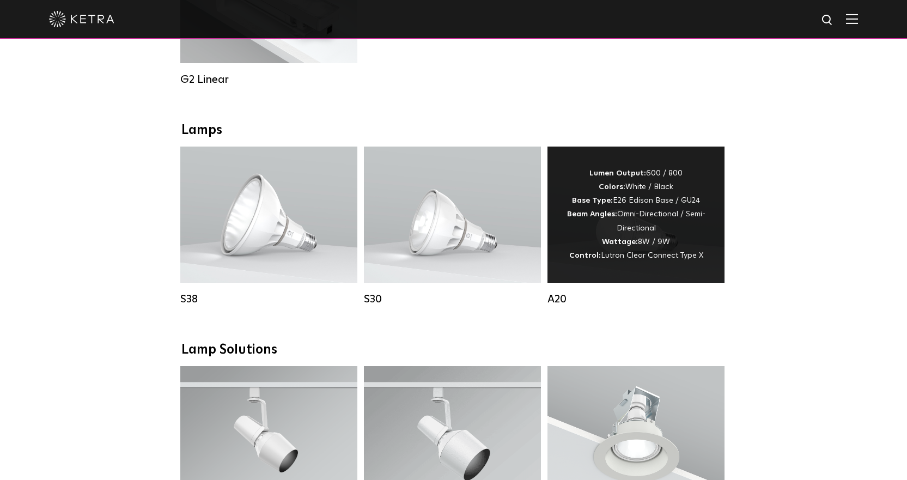 This screenshot has height=480, width=907. I want to click on img: Hamburger%20Nav.svg, so click(852, 19).